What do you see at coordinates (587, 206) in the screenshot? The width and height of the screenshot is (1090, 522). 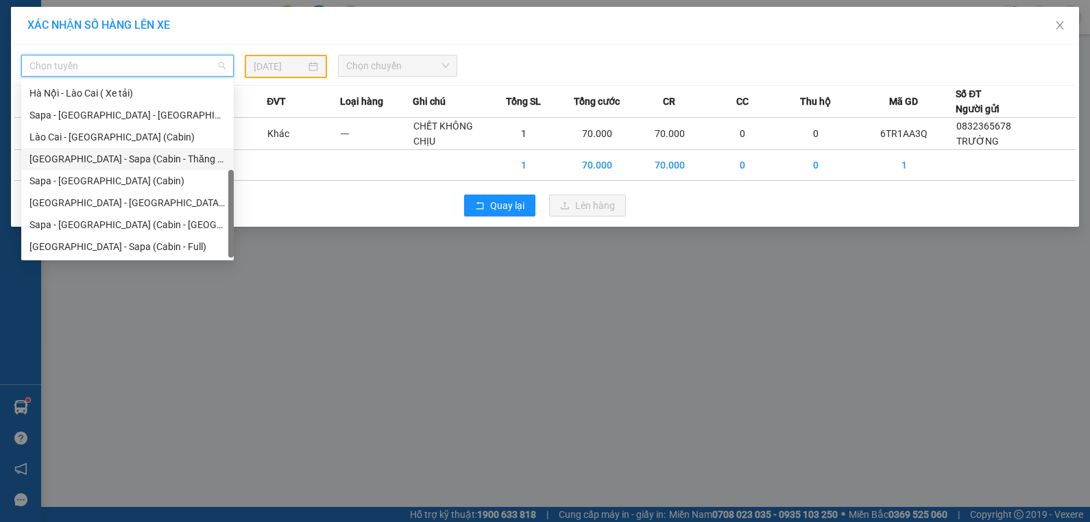 I see `button: uploadLên hàng` at bounding box center [587, 206].